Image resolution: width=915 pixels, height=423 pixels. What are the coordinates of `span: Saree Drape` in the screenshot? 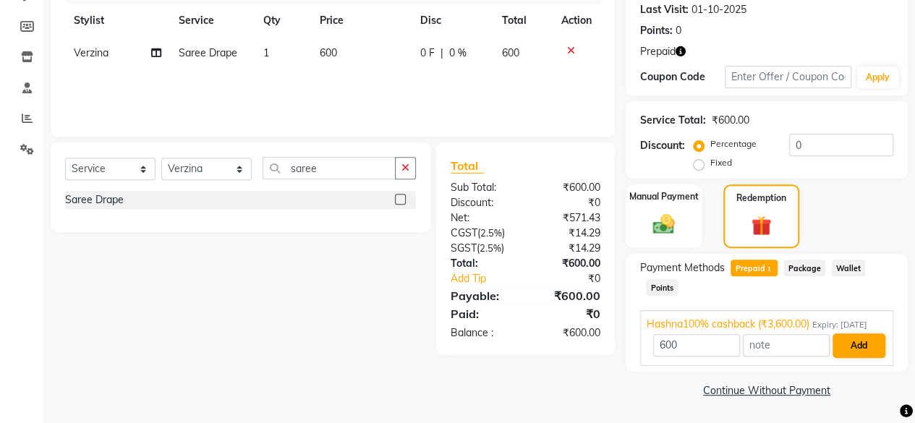 It's located at (208, 53).